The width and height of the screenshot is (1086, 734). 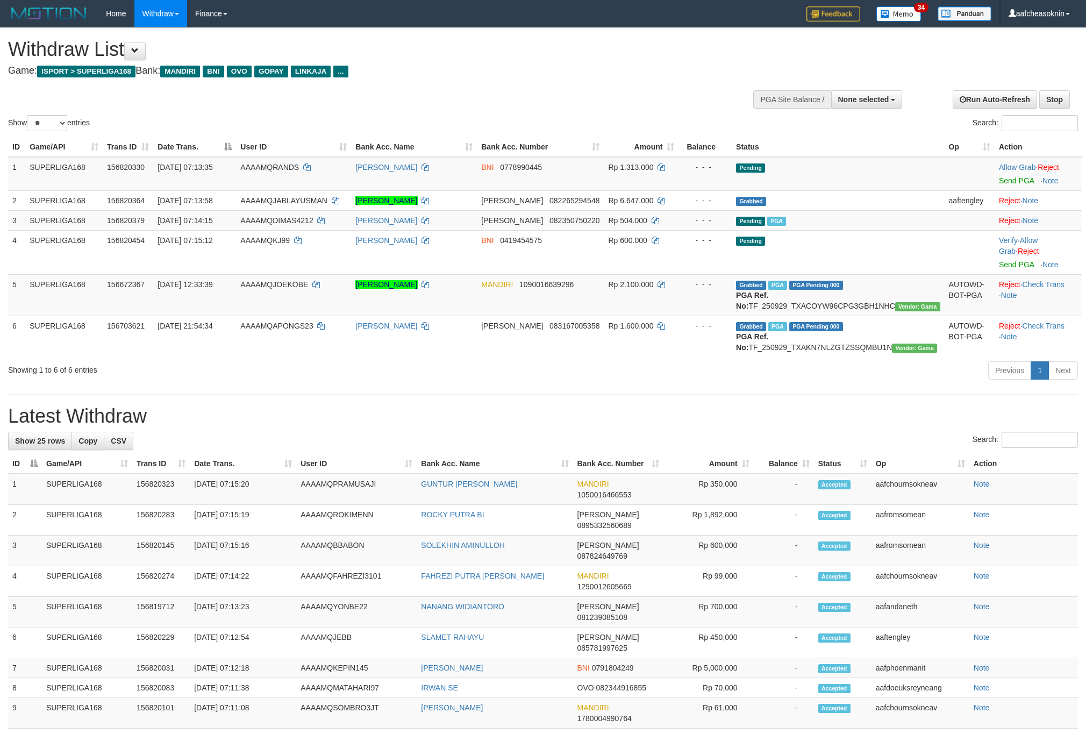 What do you see at coordinates (521, 240) in the screenshot?
I see `span: Copy 0419454575 to clipboard` at bounding box center [521, 240].